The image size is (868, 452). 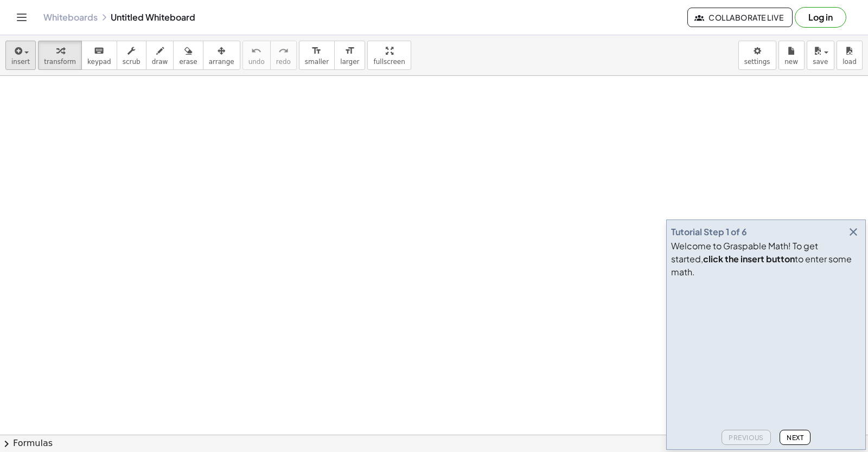 I want to click on b: click the insert button, so click(x=748, y=259).